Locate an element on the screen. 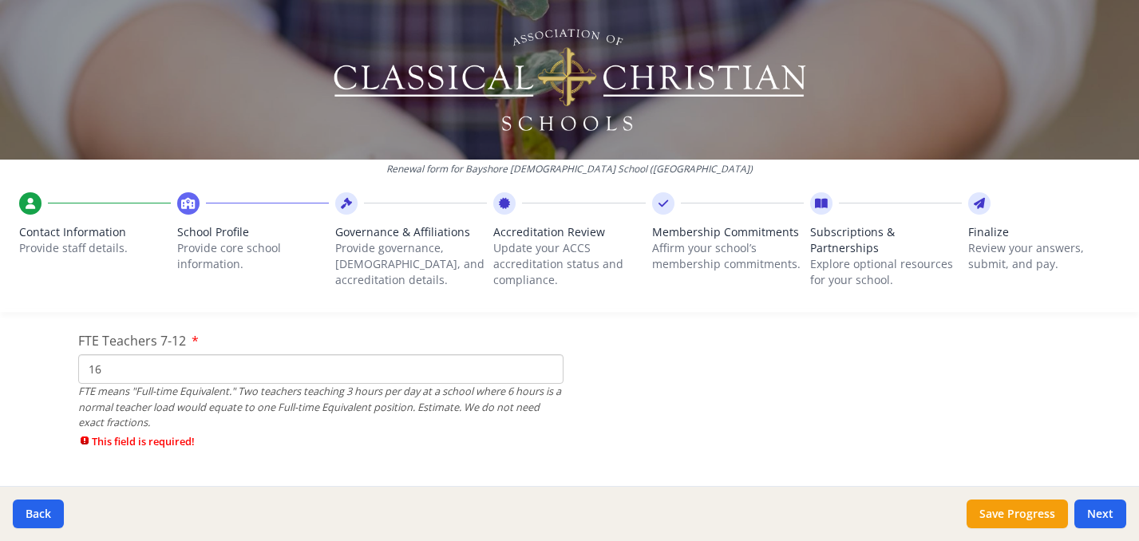 Image resolution: width=1139 pixels, height=541 pixels. p: Provide core school information. is located at coordinates (253, 256).